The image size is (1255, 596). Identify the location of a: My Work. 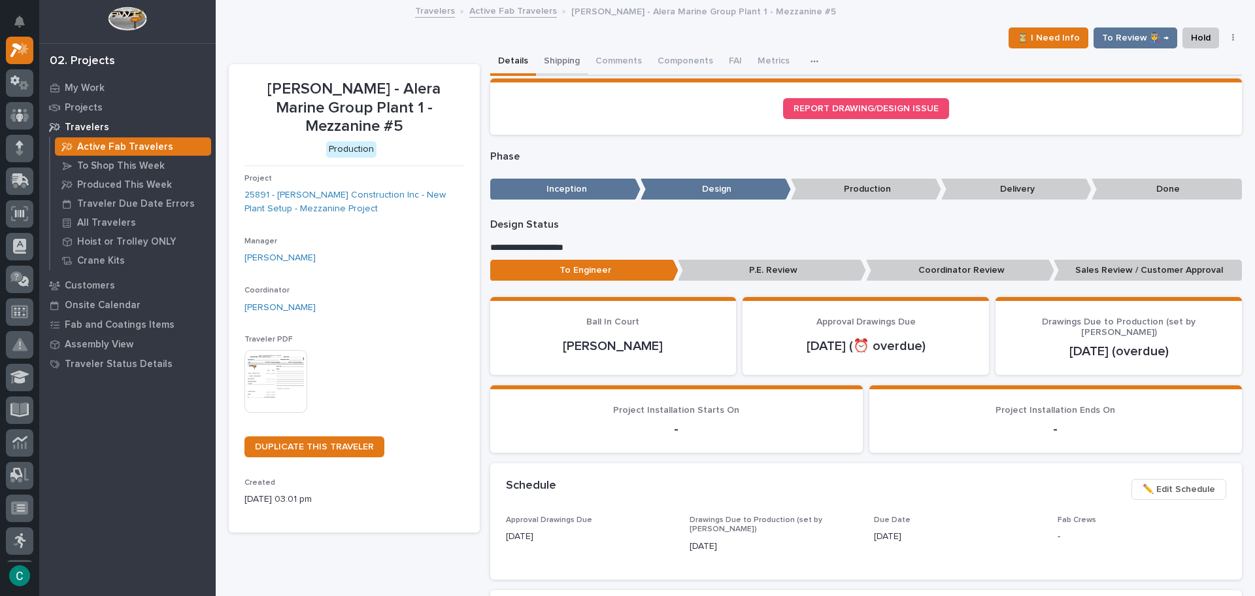
(127, 88).